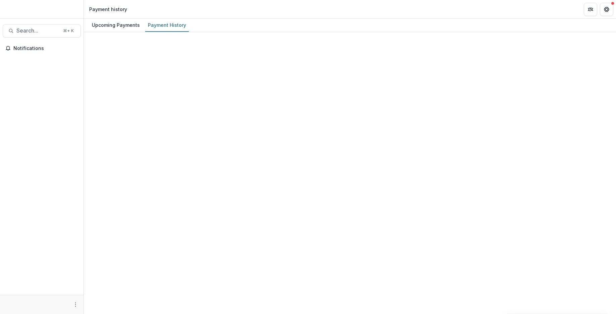 The height and width of the screenshot is (314, 616). Describe the element at coordinates (116, 25) in the screenshot. I see `div: Upcoming Payments` at that location.